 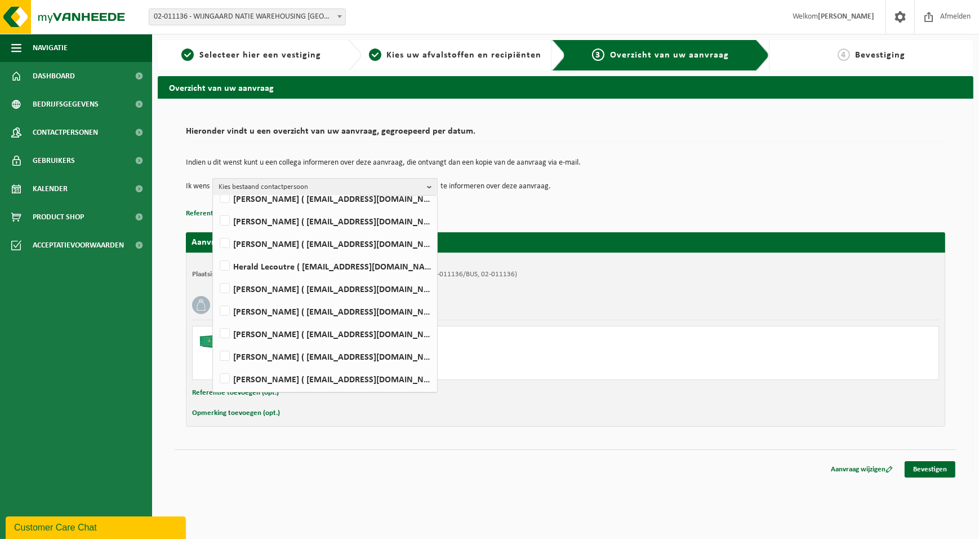 What do you see at coordinates (669, 55) in the screenshot?
I see `span: Overzicht van uw aanvraag` at bounding box center [669, 55].